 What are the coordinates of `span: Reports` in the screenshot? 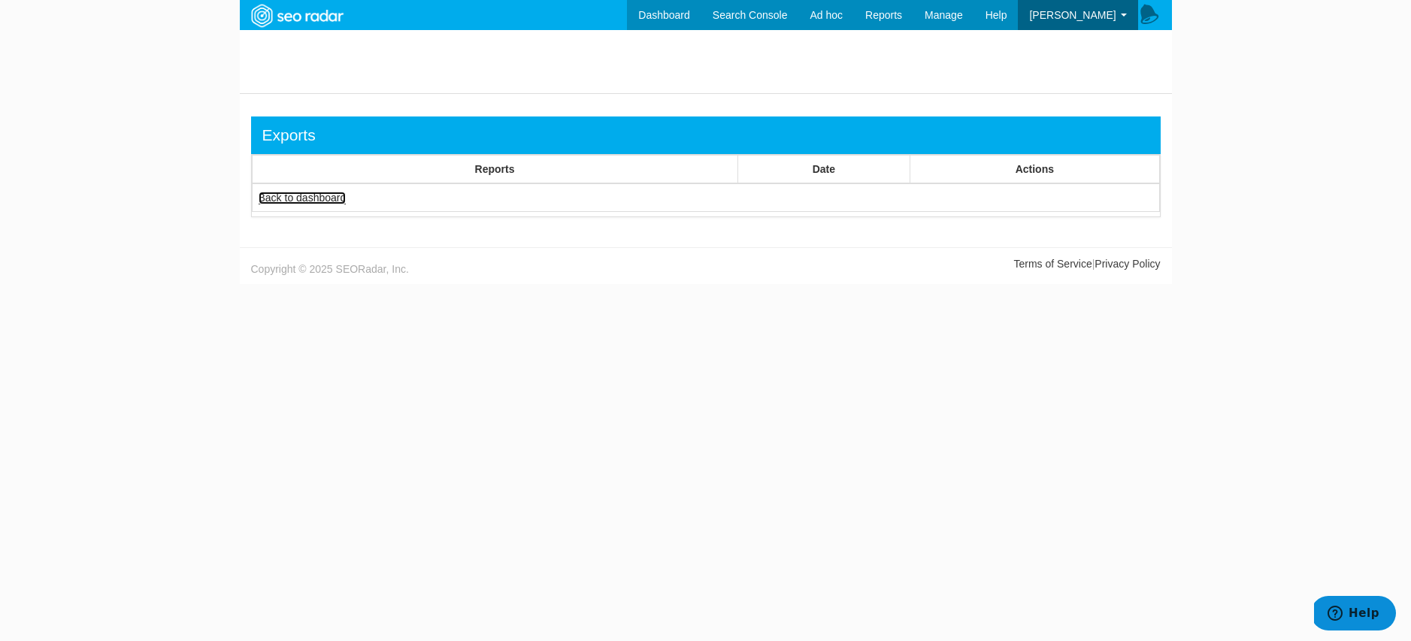 It's located at (884, 15).